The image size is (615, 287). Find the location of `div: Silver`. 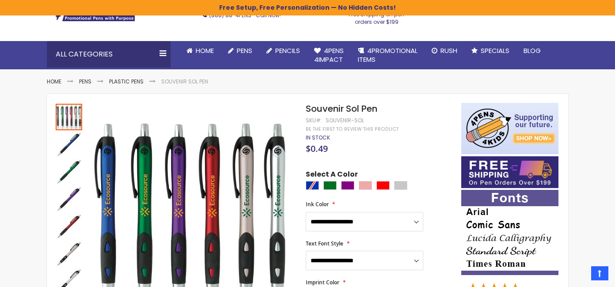

div: Silver is located at coordinates (400, 185).